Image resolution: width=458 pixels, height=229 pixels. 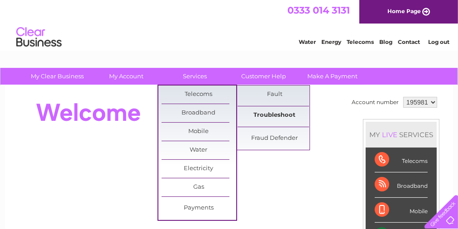 I want to click on a: Electricity, so click(x=199, y=169).